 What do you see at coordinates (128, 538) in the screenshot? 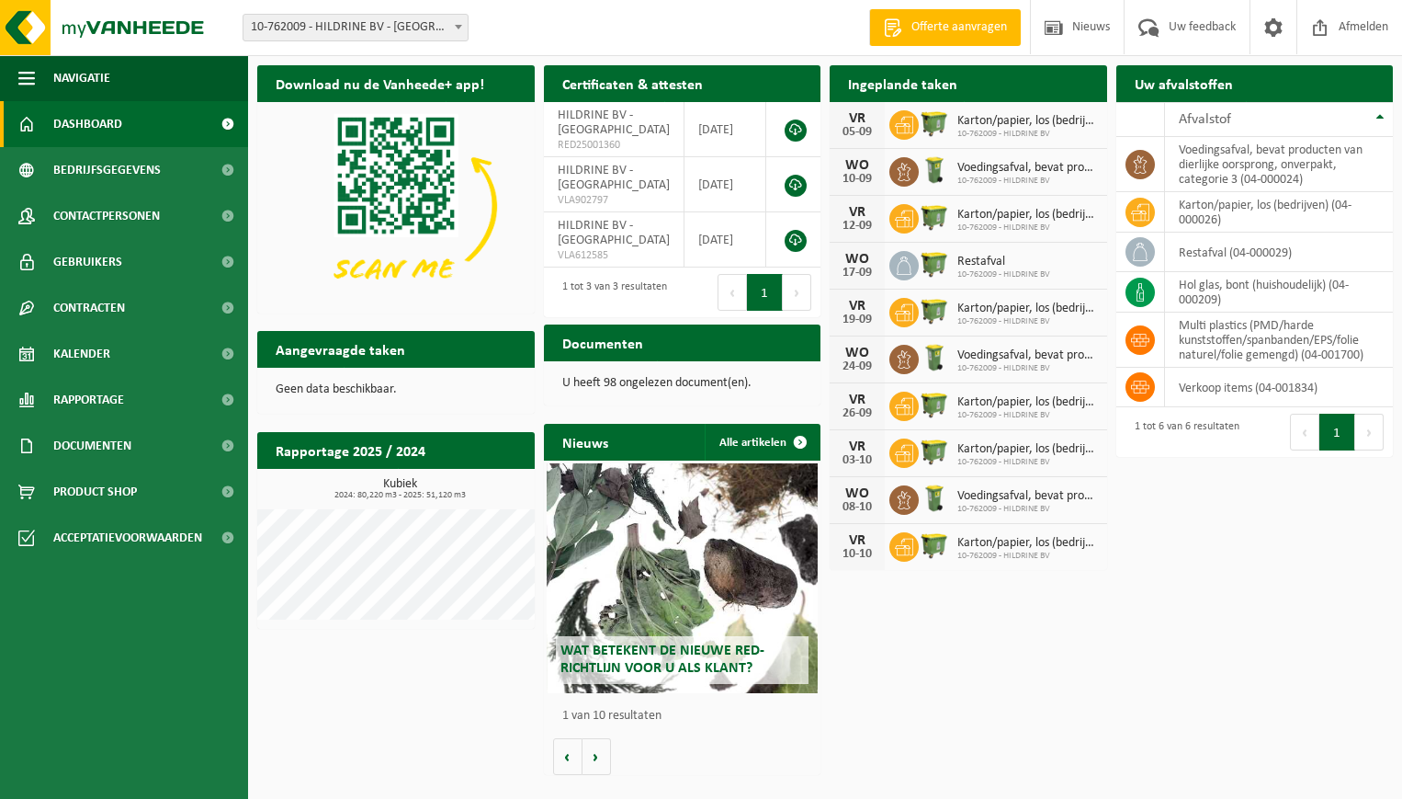
I see `span: Acceptatievoorwaarden` at bounding box center [128, 538].